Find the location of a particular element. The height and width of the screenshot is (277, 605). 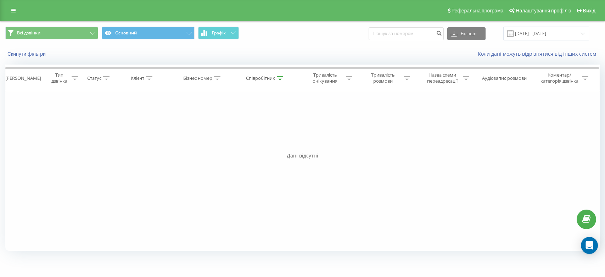

span: Реферальна програма is located at coordinates (477, 11).